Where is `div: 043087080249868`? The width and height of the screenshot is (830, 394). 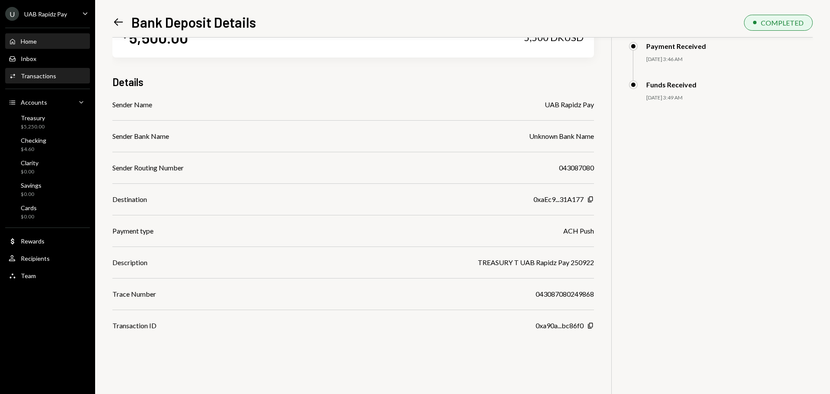 div: 043087080249868 is located at coordinates (565, 294).